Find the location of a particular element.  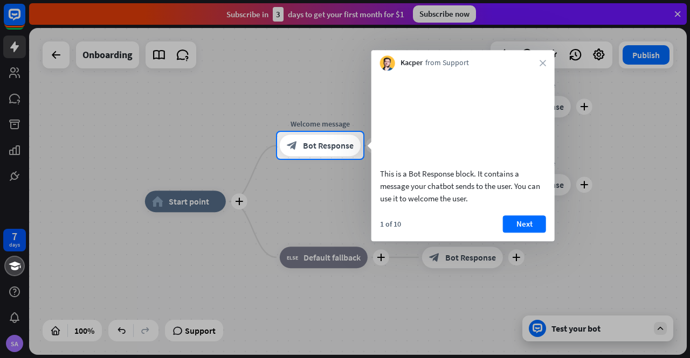

span: from Support is located at coordinates (447, 64).